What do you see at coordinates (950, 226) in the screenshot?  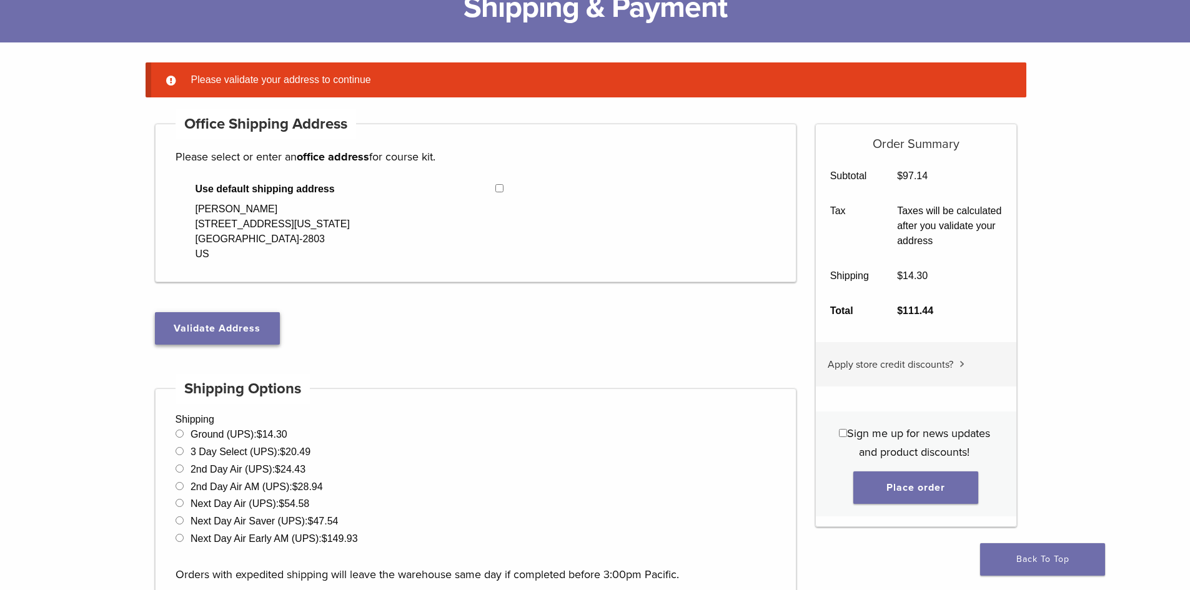 I see `td: Taxes will be calculated after you validate your address` at bounding box center [950, 226].